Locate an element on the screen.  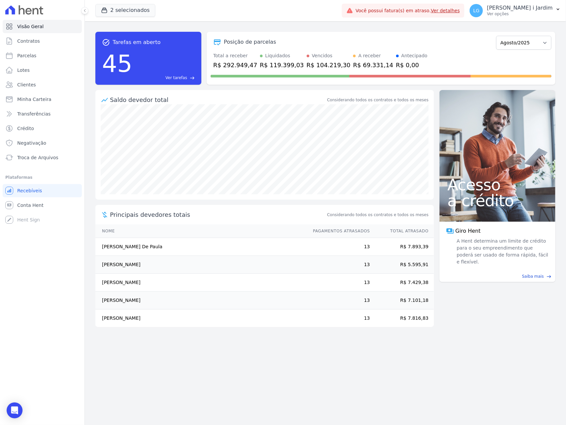
div: R$ 69.331,14 is located at coordinates (373, 65).